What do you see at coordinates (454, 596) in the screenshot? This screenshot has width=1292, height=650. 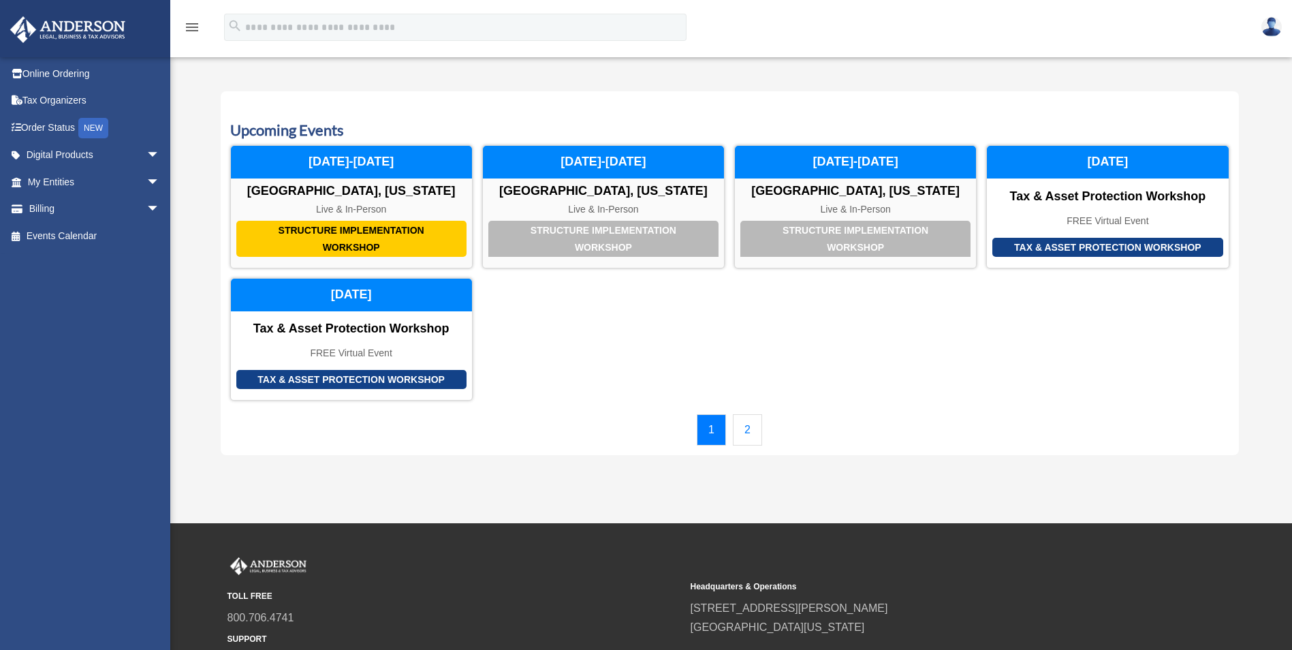 I see `small: TOLL FREE` at bounding box center [454, 596].